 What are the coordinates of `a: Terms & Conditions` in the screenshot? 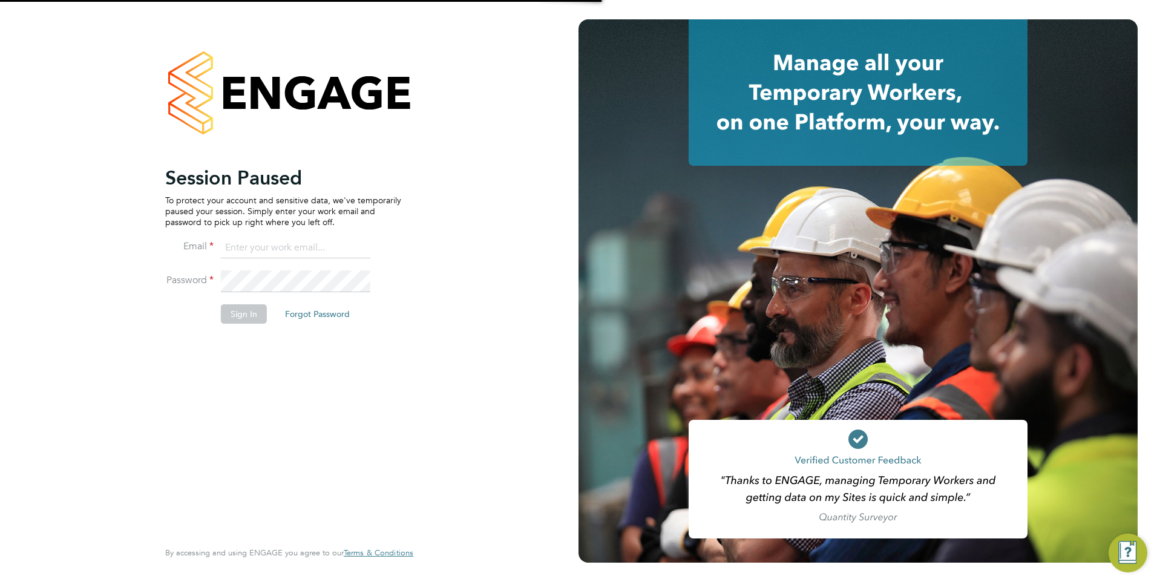 It's located at (378, 553).